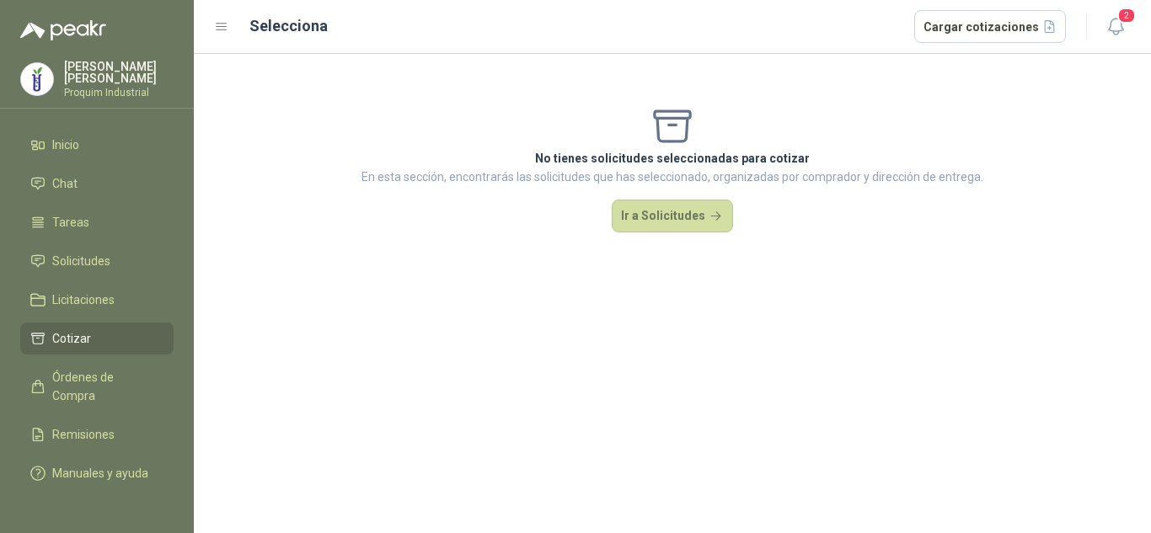 The height and width of the screenshot is (533, 1151). Describe the element at coordinates (1116, 27) in the screenshot. I see `button: 2` at that location.